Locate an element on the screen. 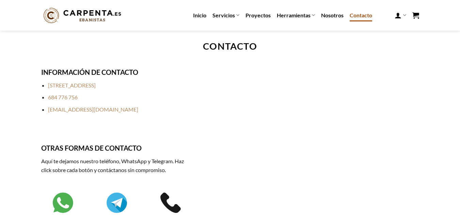 This screenshot has height=218, width=460. a: Contacto is located at coordinates (361, 15).